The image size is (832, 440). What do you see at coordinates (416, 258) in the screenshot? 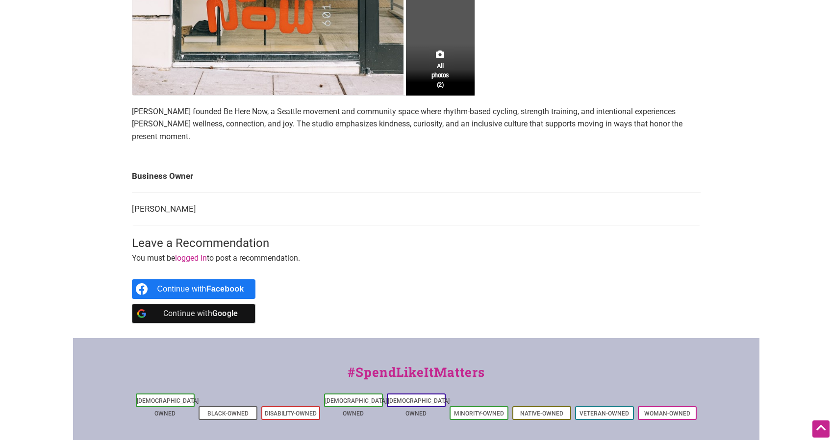
I see `p: You must be to post a recommendation.` at bounding box center [416, 258].